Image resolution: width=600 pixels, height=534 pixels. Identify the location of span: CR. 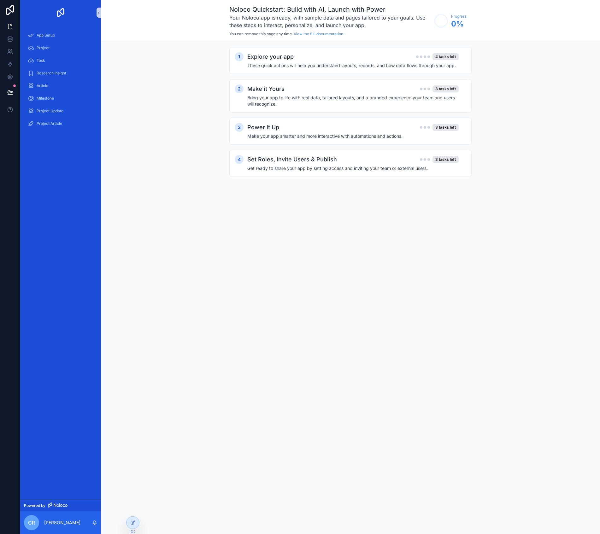
(32, 523).